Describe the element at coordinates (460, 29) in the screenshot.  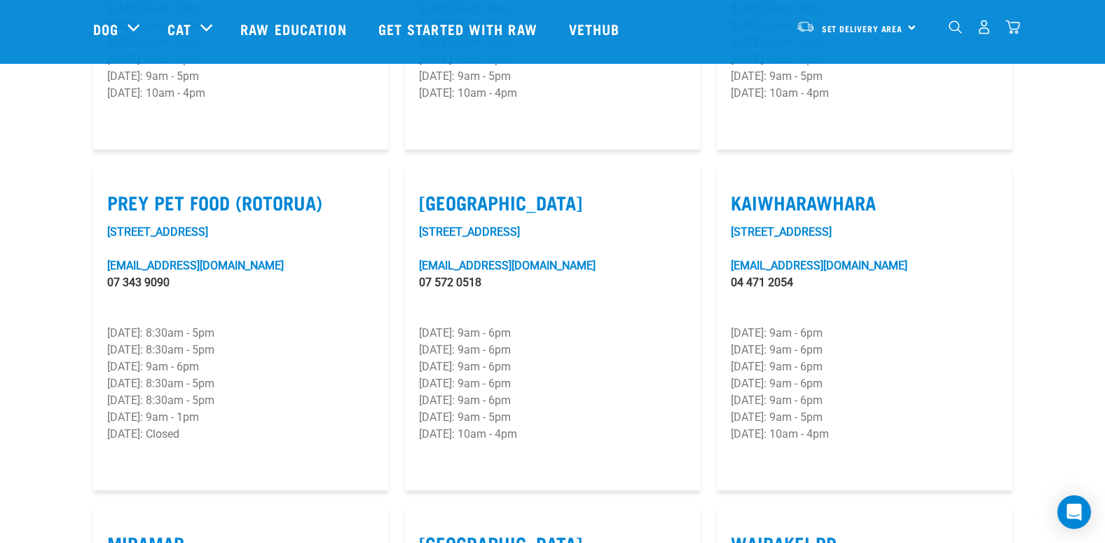
I see `a: Get started with Raw` at that location.